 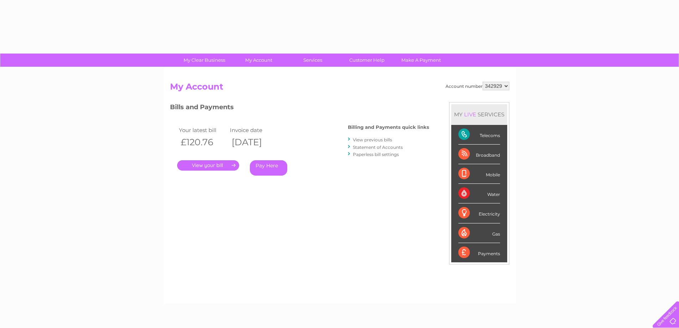 What do you see at coordinates (479, 114) in the screenshot?
I see `div: MY SERVICES` at bounding box center [479, 114].